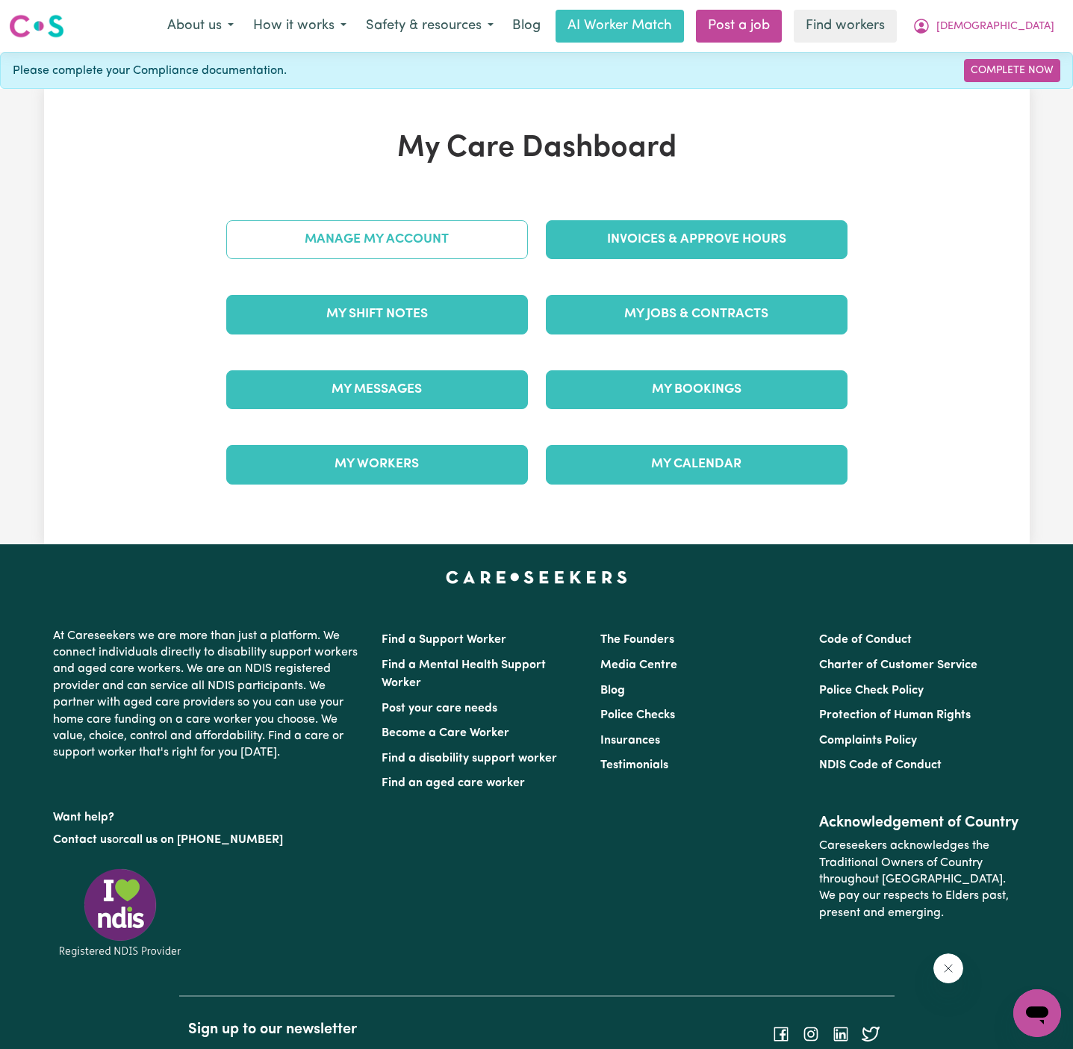 This screenshot has width=1073, height=1049. Describe the element at coordinates (443, 640) in the screenshot. I see `a: Find a Support Worker` at that location.